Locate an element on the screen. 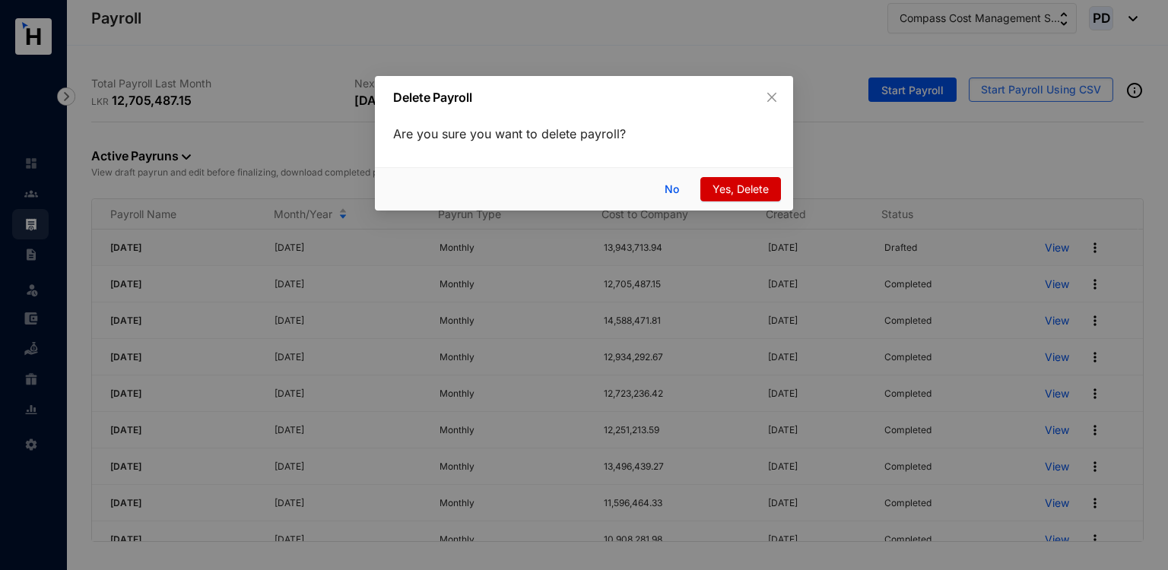 This screenshot has height=570, width=1168. p: Are you sure you want to delete payroll? is located at coordinates (584, 134).